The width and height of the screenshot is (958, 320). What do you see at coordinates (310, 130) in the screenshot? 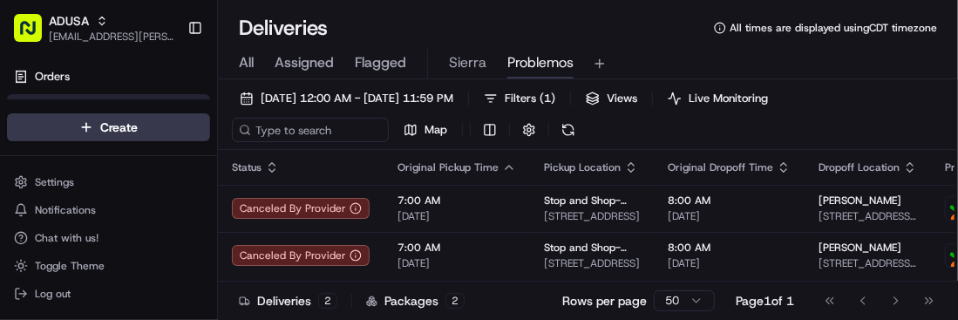
I see `input: Type to search` at bounding box center [310, 130].